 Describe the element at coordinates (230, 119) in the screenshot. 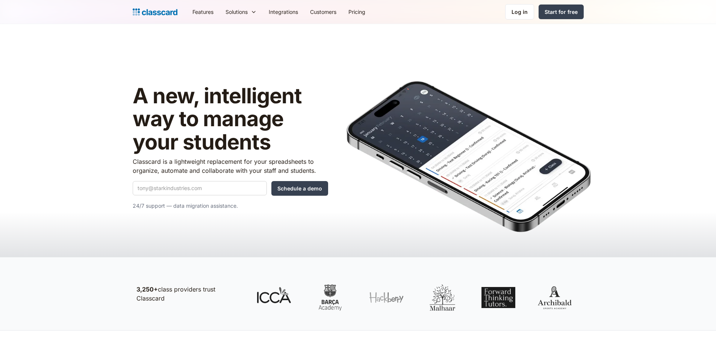

I see `h1: A new, intelligent way to manage your students` at that location.